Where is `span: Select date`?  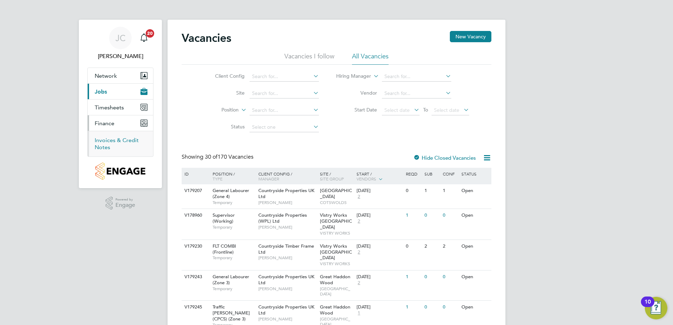
span: Select date is located at coordinates (447, 110).